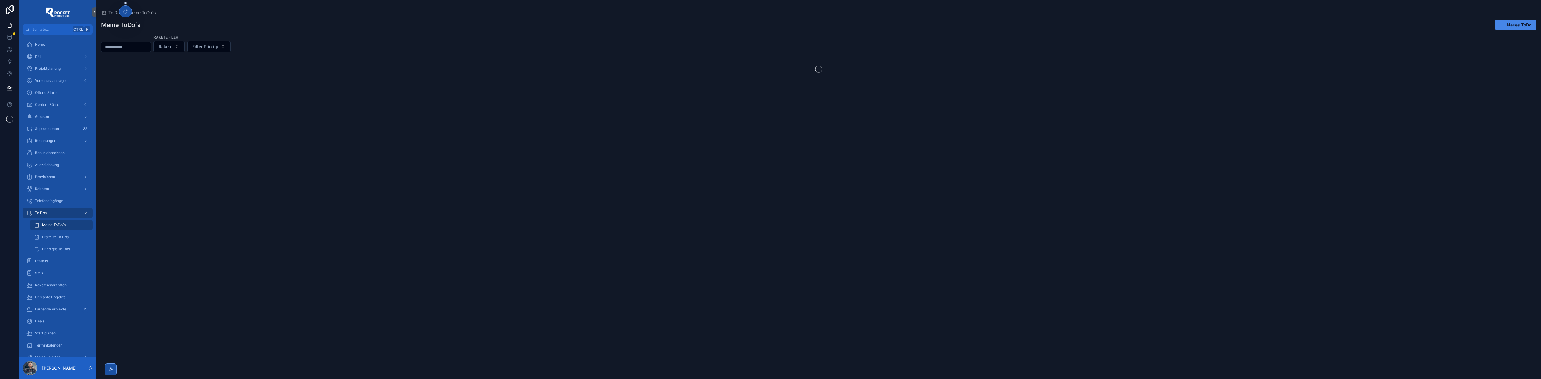  I want to click on span: Rakete, so click(166, 47).